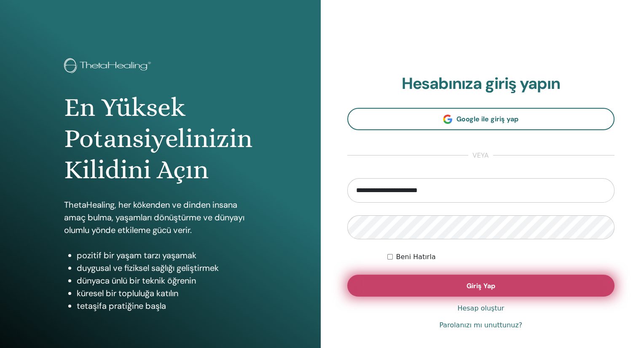  Describe the element at coordinates (481, 119) in the screenshot. I see `a: Google ile giriş yap` at that location.